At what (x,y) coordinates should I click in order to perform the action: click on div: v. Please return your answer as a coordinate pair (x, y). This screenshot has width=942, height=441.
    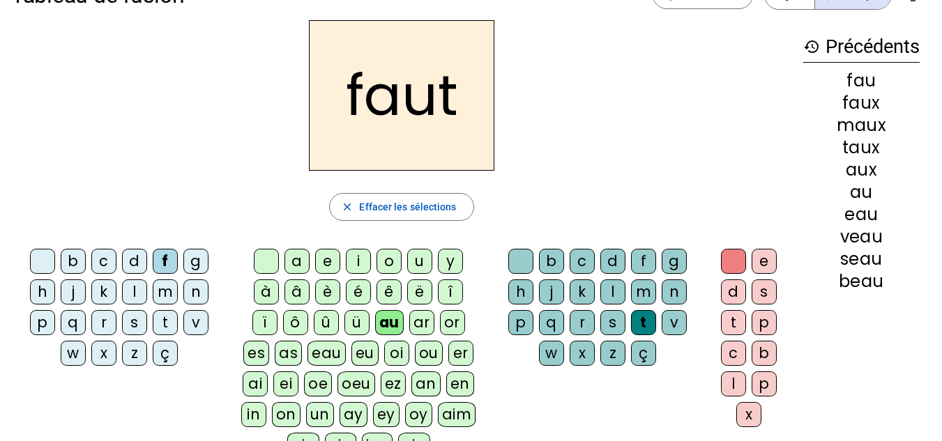
    Looking at the image, I should click on (196, 323).